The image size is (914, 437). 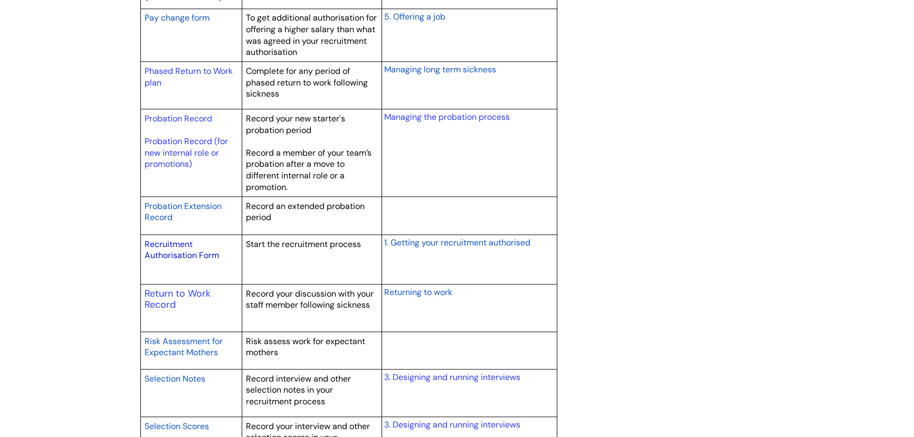 What do you see at coordinates (311, 35) in the screenshot?
I see `span: To get additional authorisation for offering a higher salary than what was agreed in your recruit...` at bounding box center [311, 35].